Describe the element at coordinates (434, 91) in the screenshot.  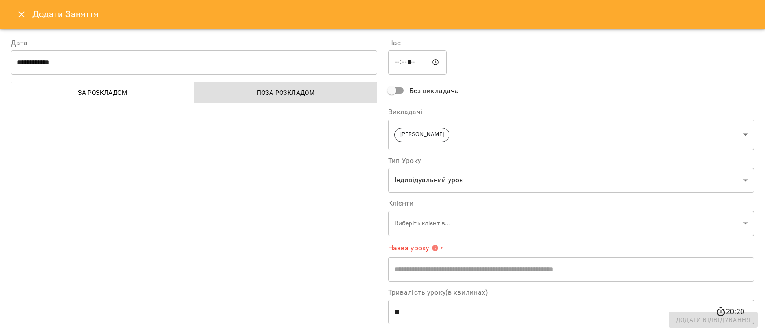
I see `span: Без викладача` at that location.